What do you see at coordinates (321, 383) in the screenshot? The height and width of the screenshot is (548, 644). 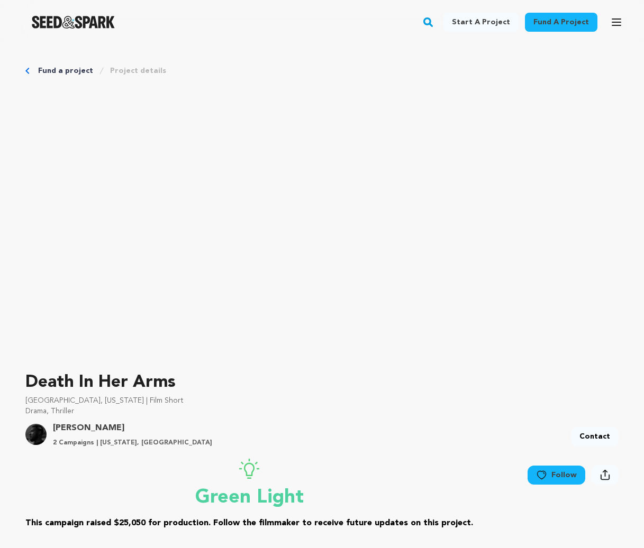 I see `p: Death In Her Arms` at bounding box center [321, 383].